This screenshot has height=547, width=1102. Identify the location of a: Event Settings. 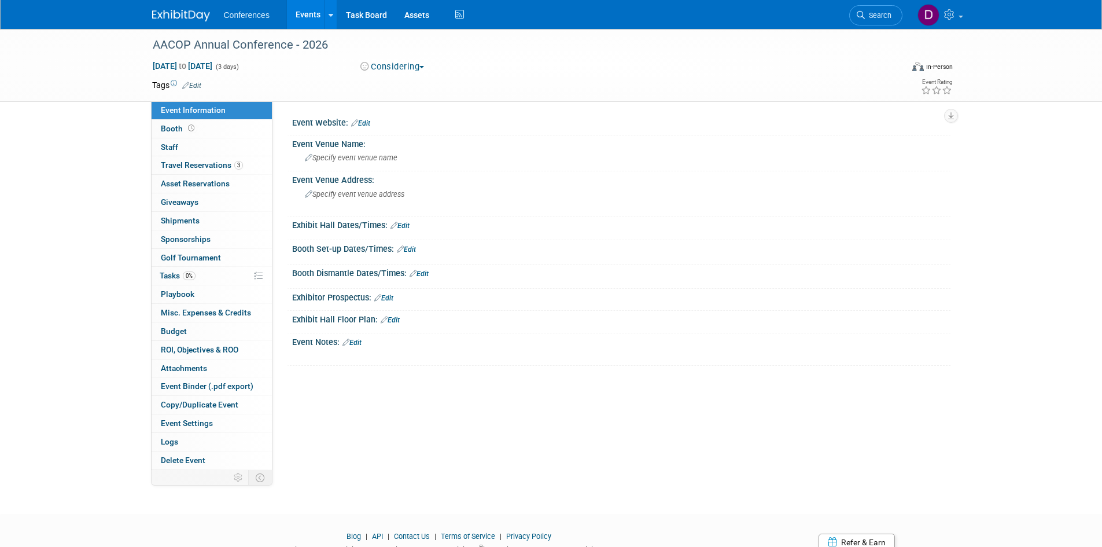
(212, 423).